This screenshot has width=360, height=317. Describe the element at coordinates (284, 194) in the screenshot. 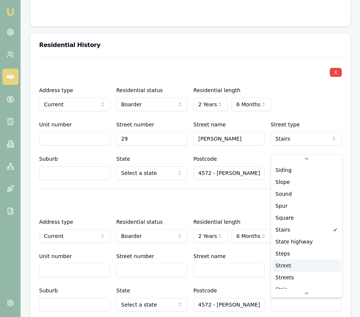

I see `span: Sound` at that location.